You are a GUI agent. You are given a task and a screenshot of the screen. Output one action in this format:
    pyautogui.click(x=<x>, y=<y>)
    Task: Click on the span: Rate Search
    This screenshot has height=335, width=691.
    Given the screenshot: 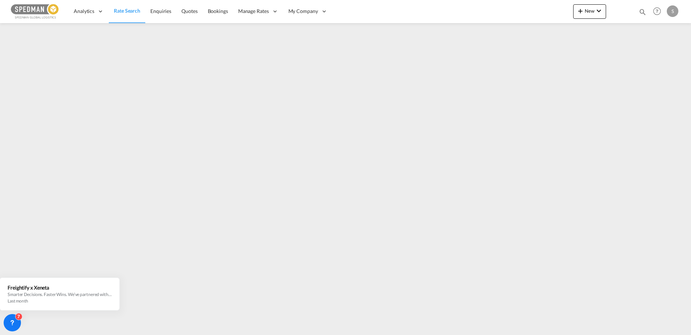 What is the action you would take?
    pyautogui.click(x=127, y=10)
    